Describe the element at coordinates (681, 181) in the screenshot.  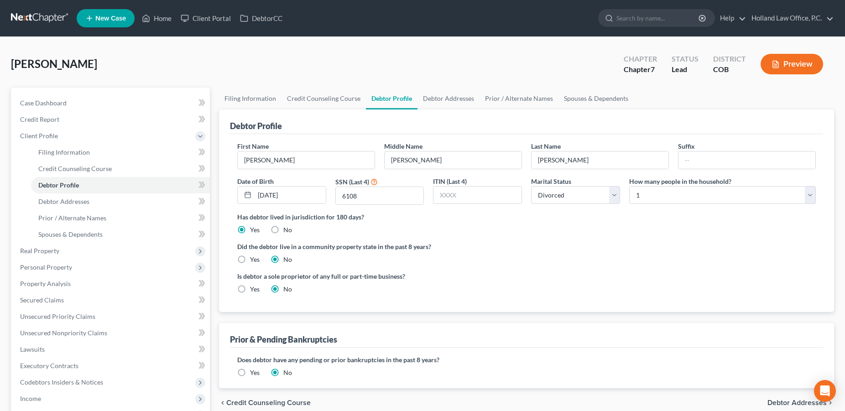
I see `label: How many people in the household?` at that location.